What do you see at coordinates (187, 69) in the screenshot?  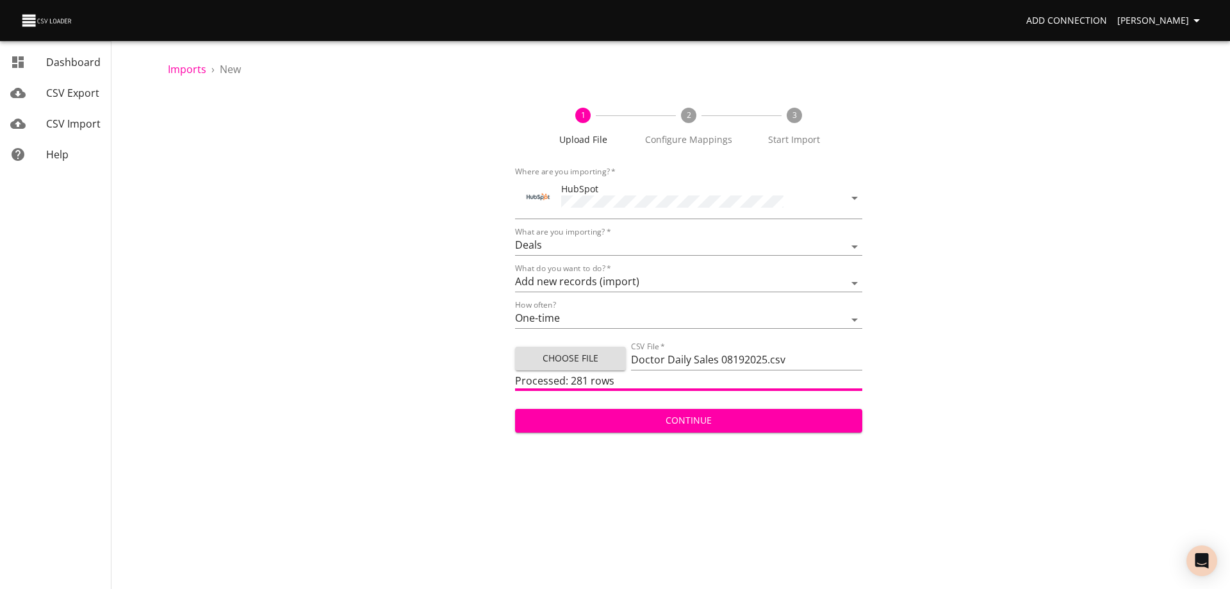 I see `span: Imports` at bounding box center [187, 69].